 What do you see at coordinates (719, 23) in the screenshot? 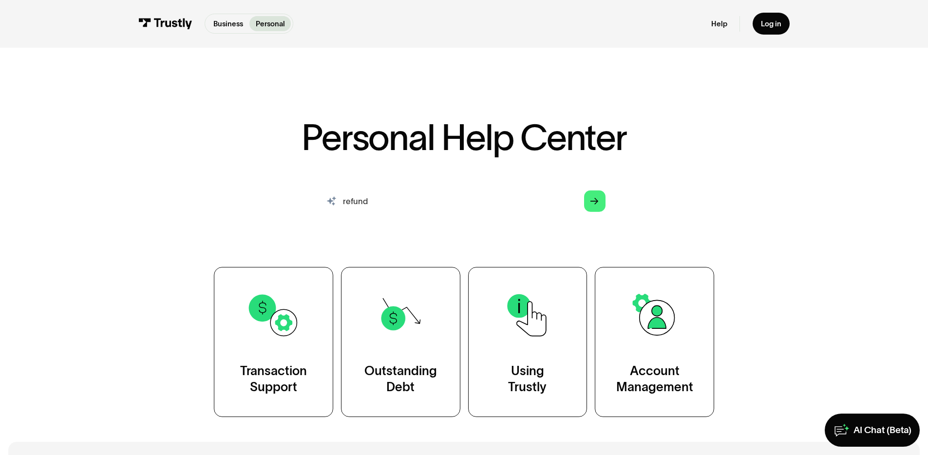
I see `a: Help` at bounding box center [719, 23].